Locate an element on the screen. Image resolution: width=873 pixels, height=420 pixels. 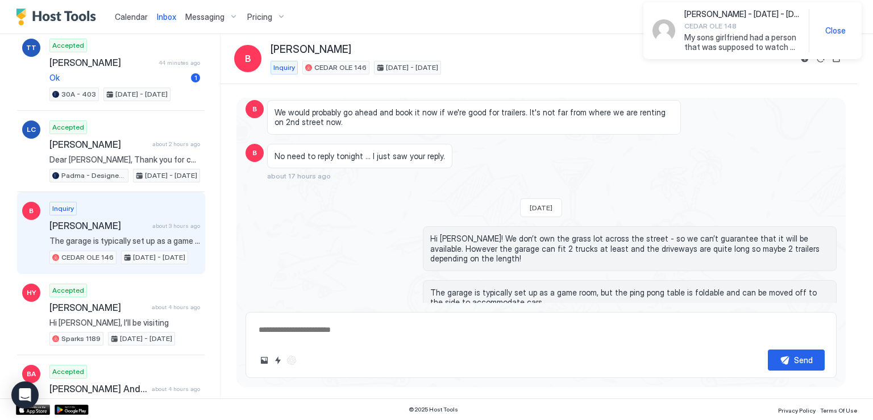
div: Send is located at coordinates (803, 360).